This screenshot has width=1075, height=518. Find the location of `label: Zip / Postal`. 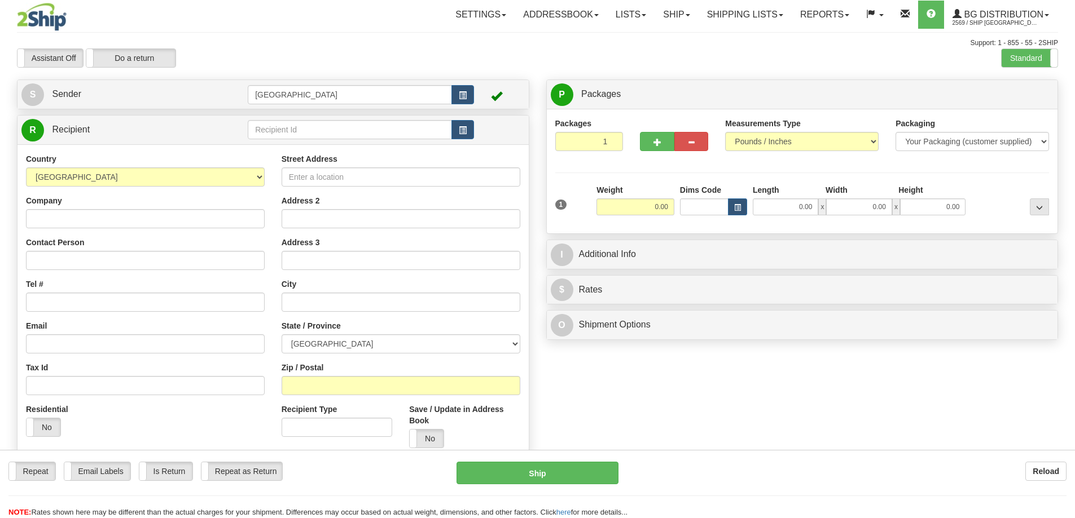

label: Zip / Postal is located at coordinates (302, 368).